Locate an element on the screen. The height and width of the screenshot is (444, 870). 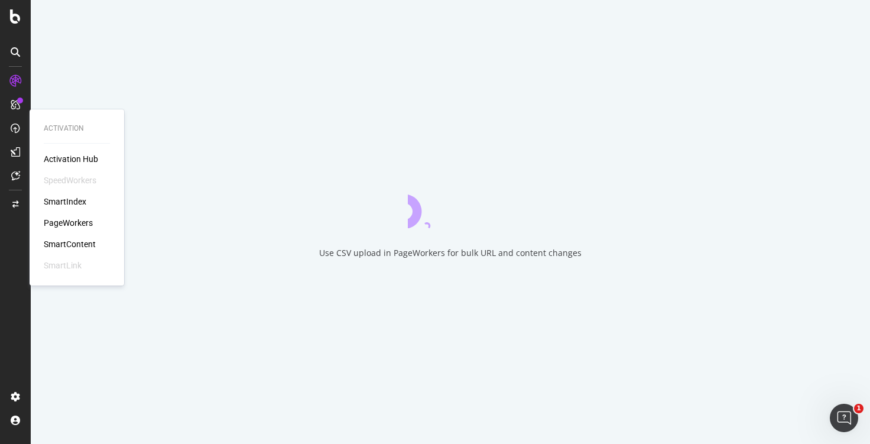
div: SpeedWorkers is located at coordinates (70, 180).